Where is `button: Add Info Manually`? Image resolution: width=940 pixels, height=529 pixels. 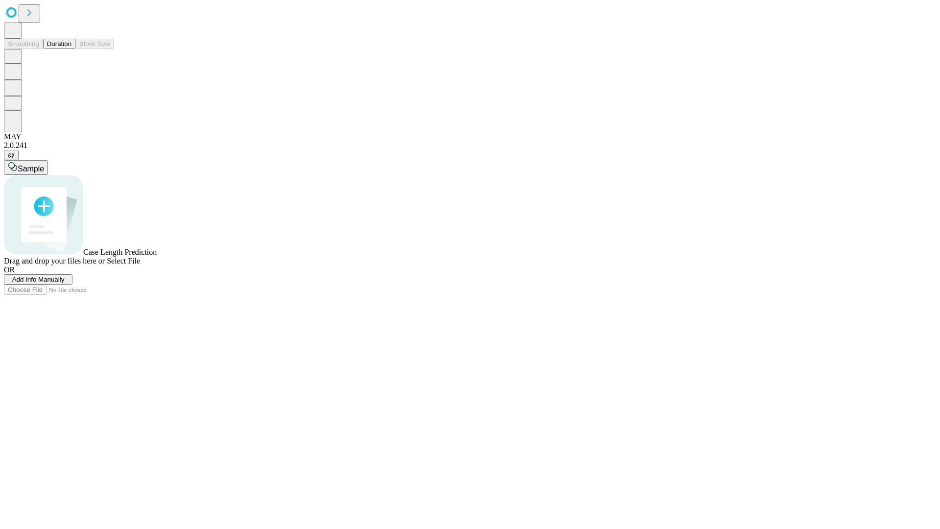
button: Add Info Manually is located at coordinates (38, 279).